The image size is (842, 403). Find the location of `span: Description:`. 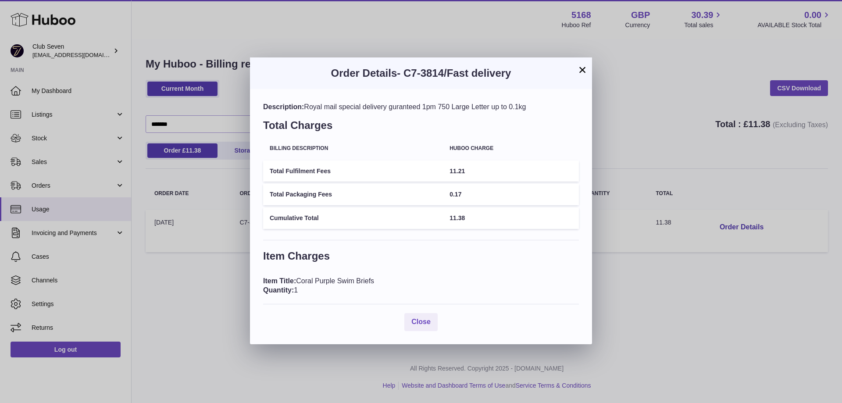

span: Description: is located at coordinates (283, 107).